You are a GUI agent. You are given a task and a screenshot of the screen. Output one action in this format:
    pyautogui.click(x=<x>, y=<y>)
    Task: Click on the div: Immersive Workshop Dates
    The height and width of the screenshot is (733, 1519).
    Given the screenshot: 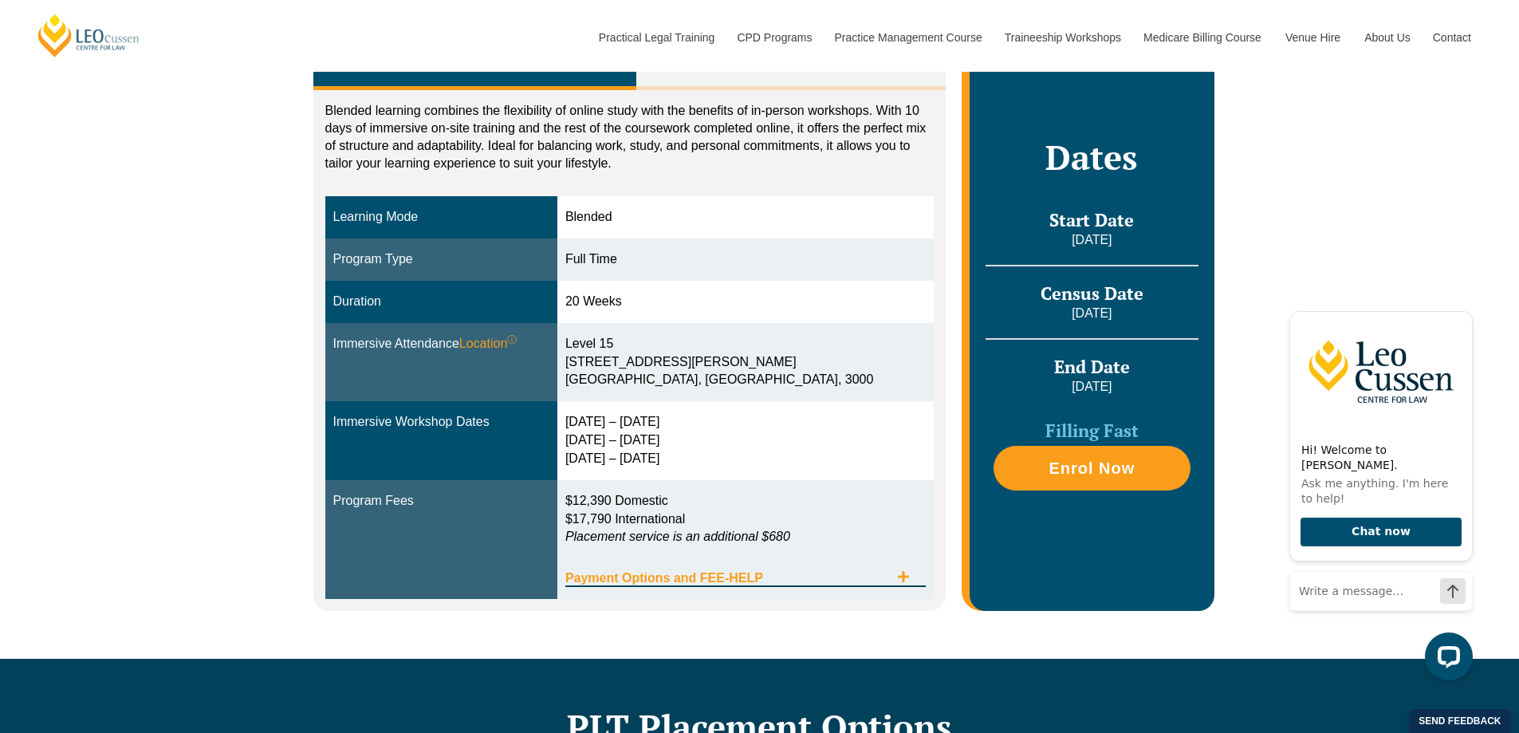 What is the action you would take?
    pyautogui.click(x=441, y=422)
    